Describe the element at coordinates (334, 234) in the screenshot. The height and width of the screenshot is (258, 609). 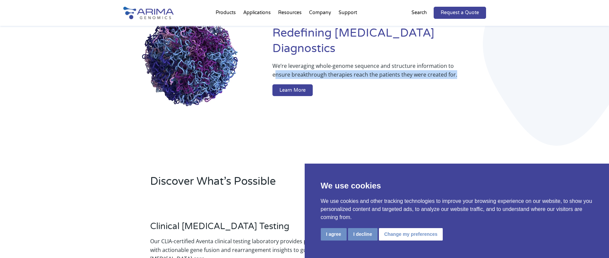
I see `button: I agree` at that location.